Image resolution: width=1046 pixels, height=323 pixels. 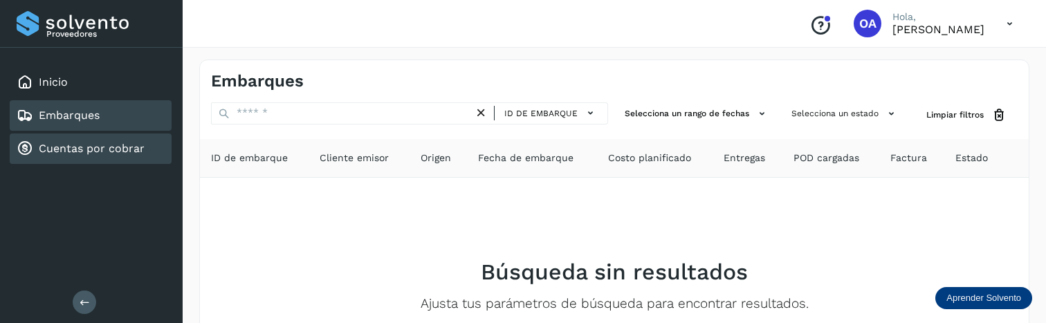 What do you see at coordinates (826, 158) in the screenshot?
I see `span: POD cargadas` at bounding box center [826, 158].